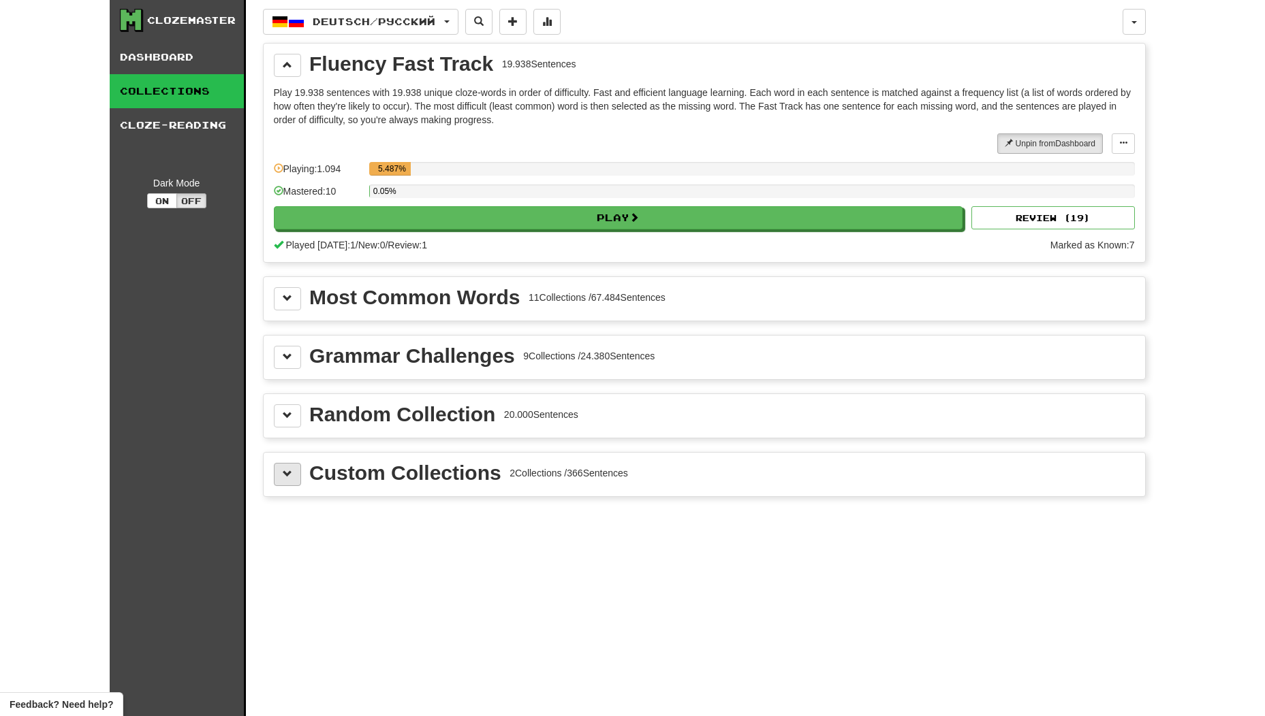 The height and width of the screenshot is (716, 1265). What do you see at coordinates (401, 64) in the screenshot?
I see `div: Fluency Fast Track` at bounding box center [401, 64].